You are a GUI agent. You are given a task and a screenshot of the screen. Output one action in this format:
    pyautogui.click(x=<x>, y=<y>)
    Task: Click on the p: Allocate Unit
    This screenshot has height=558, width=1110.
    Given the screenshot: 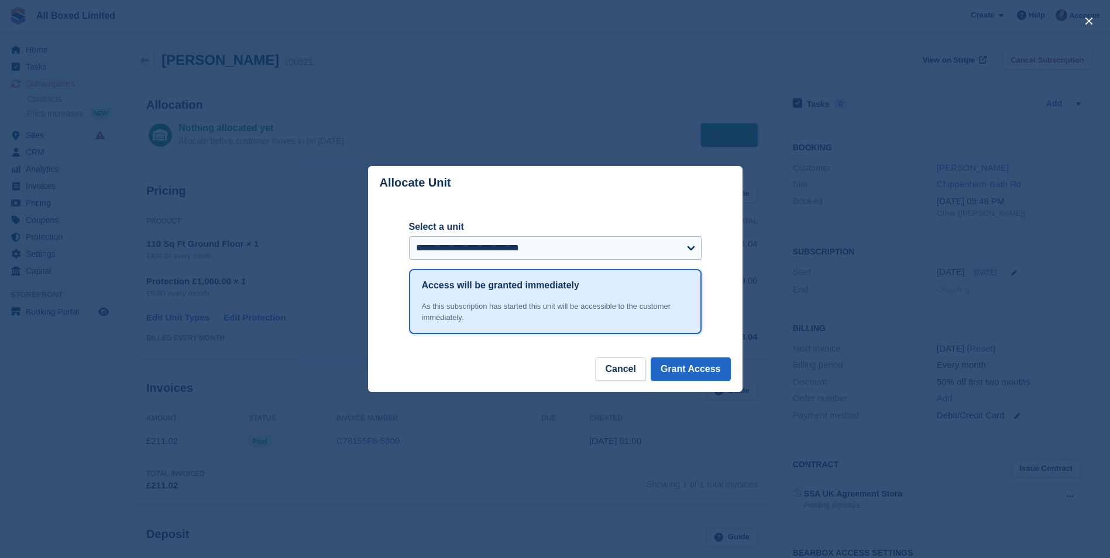 What is the action you would take?
    pyautogui.click(x=415, y=182)
    